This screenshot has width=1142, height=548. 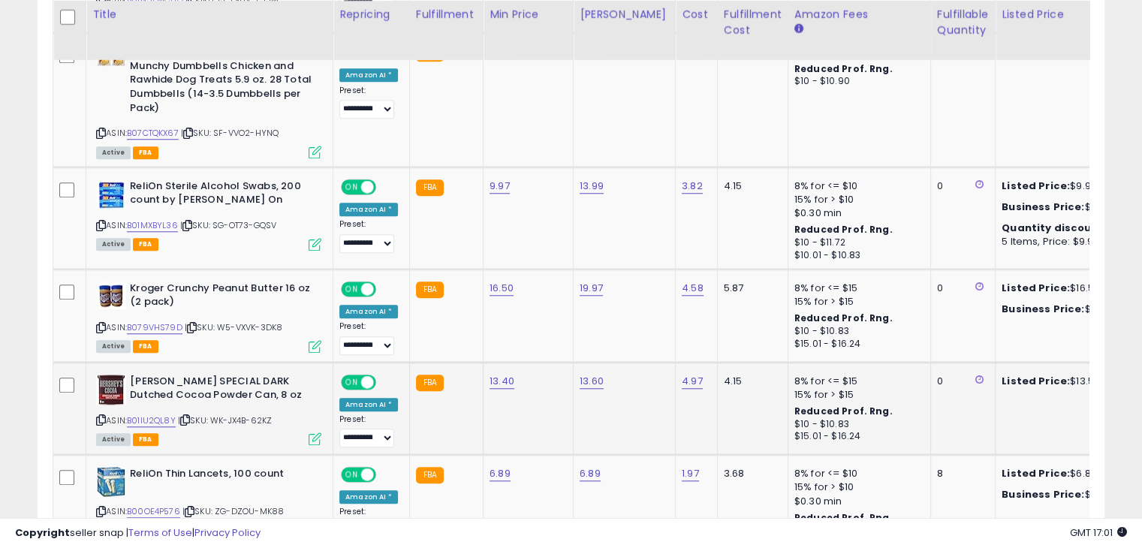 I want to click on b: ReliOn Thin Lancets, 100 count, so click(x=221, y=476).